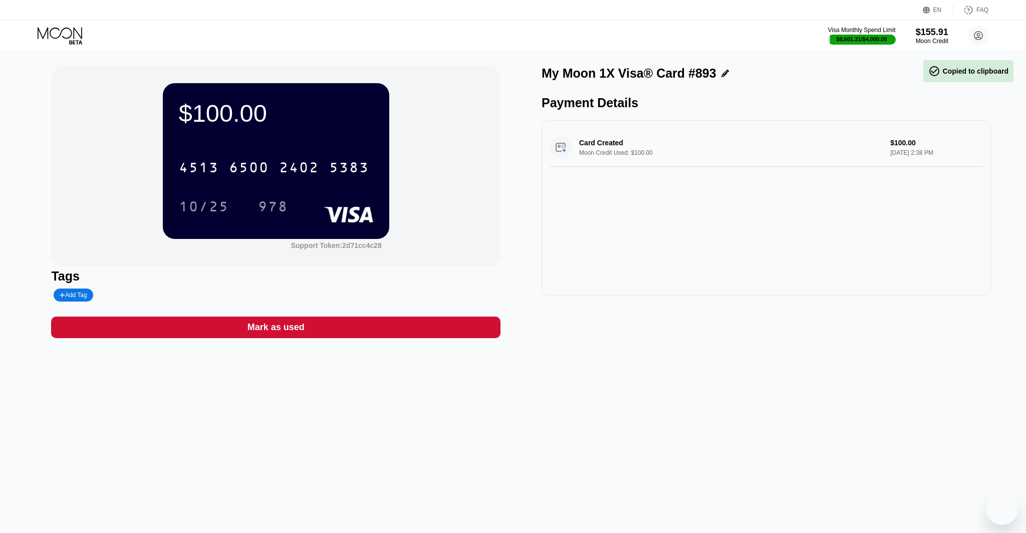 This screenshot has width=1026, height=533. Describe the element at coordinates (73, 295) in the screenshot. I see `div: Add Tag` at that location.